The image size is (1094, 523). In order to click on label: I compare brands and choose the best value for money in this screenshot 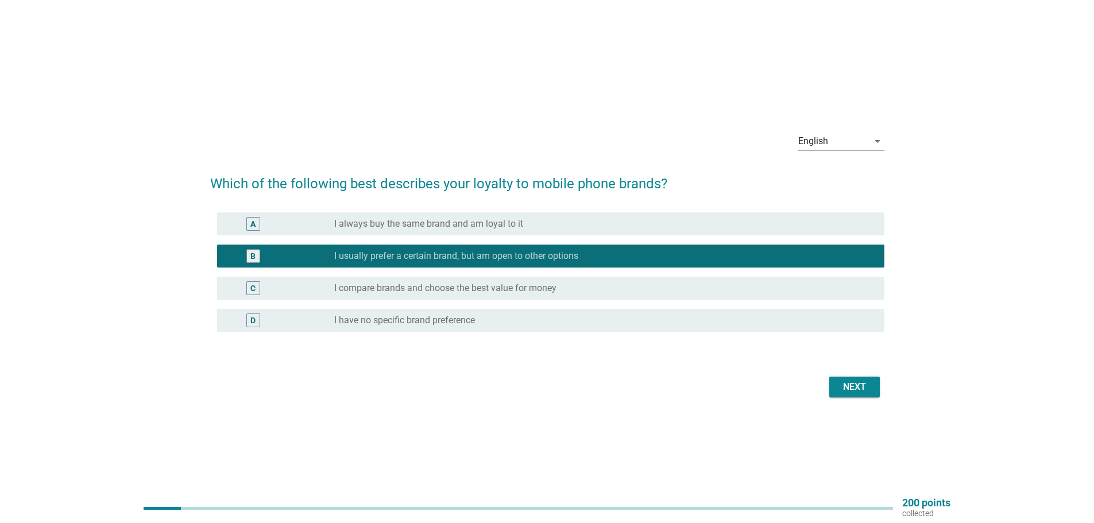, I will do `click(445, 288)`.